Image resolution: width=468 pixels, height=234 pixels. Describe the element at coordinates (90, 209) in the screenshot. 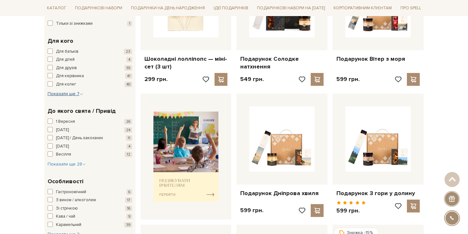

I see `button: Зі стрічкою 16` at that location.